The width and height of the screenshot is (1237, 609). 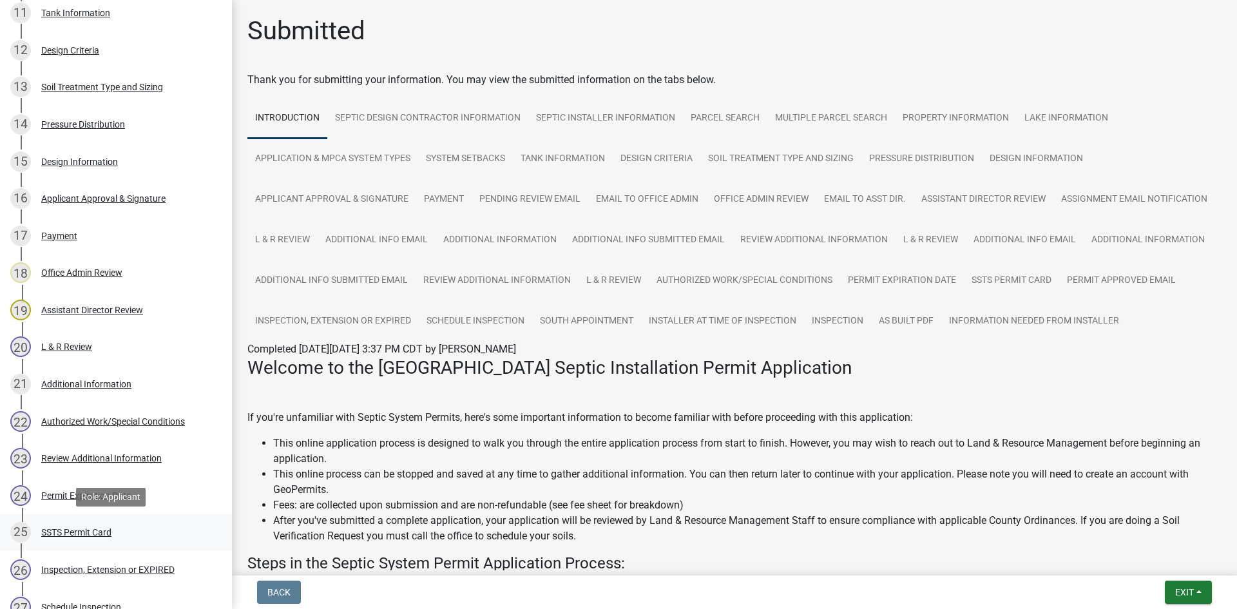 I want to click on div: 12, so click(x=21, y=50).